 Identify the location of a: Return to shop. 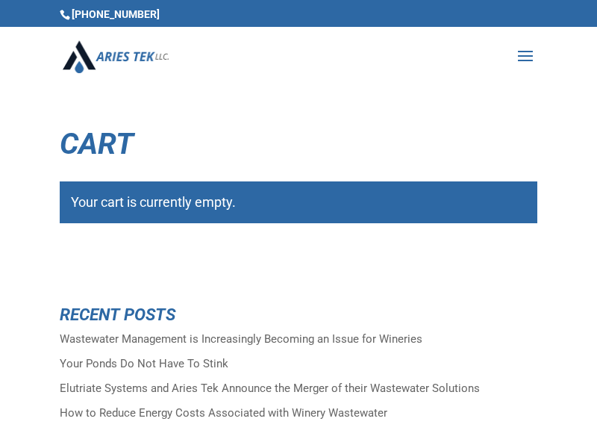
(125, 269).